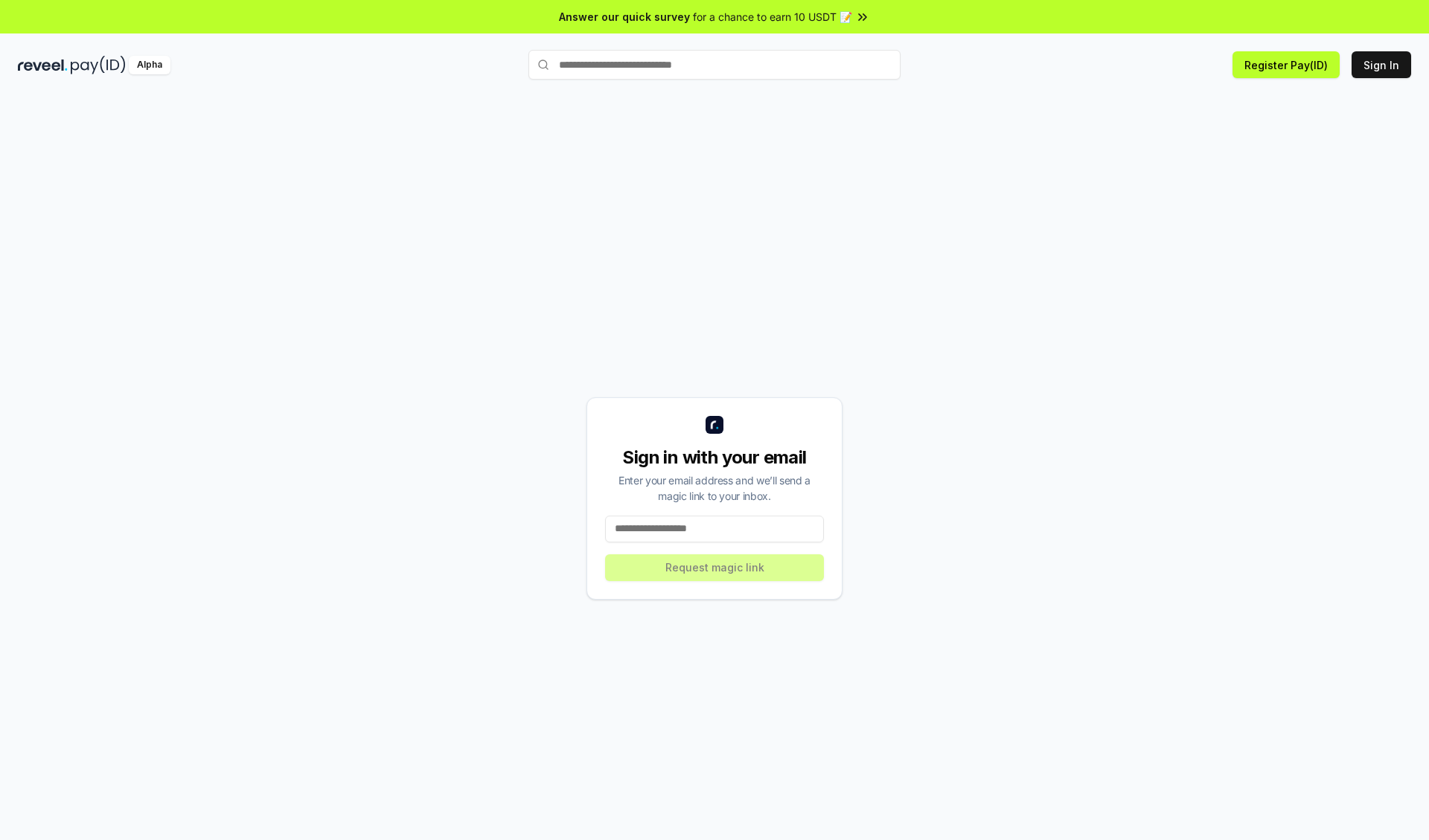 The image size is (1429, 840). Describe the element at coordinates (1286, 65) in the screenshot. I see `button: Register Pay(ID)` at that location.